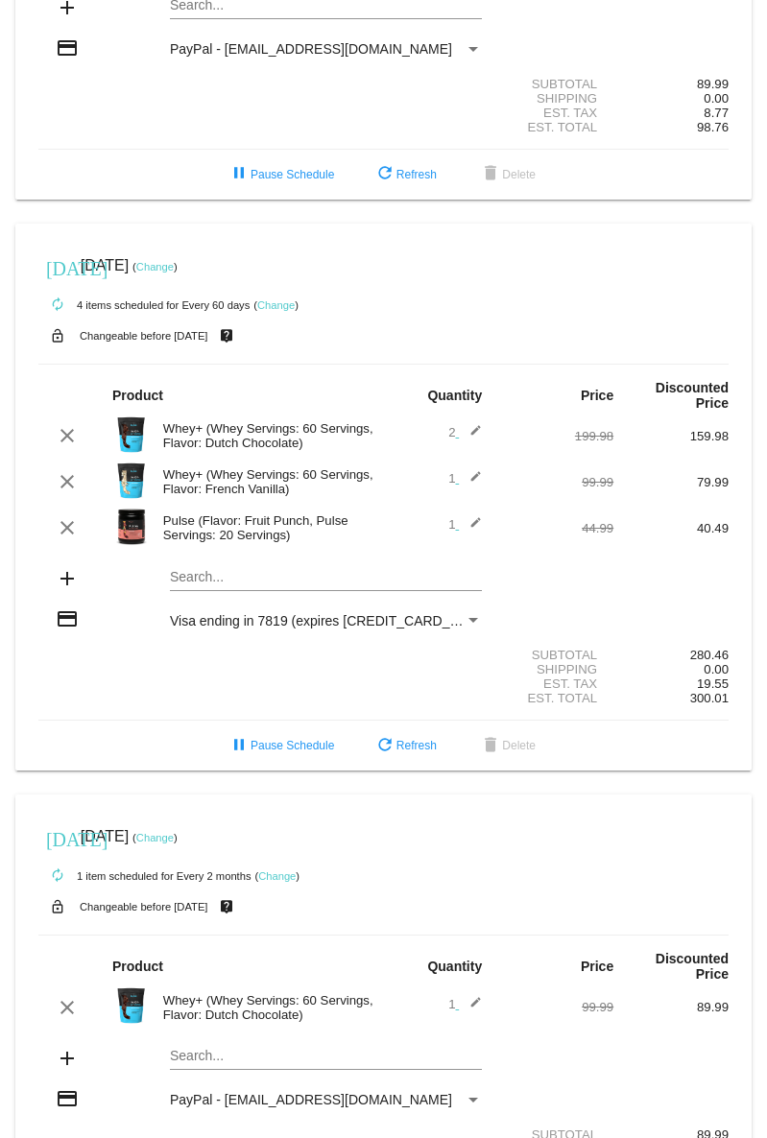 This screenshot has width=767, height=1138. What do you see at coordinates (325, 1056) in the screenshot?
I see `input: Search...` at bounding box center [325, 1056].